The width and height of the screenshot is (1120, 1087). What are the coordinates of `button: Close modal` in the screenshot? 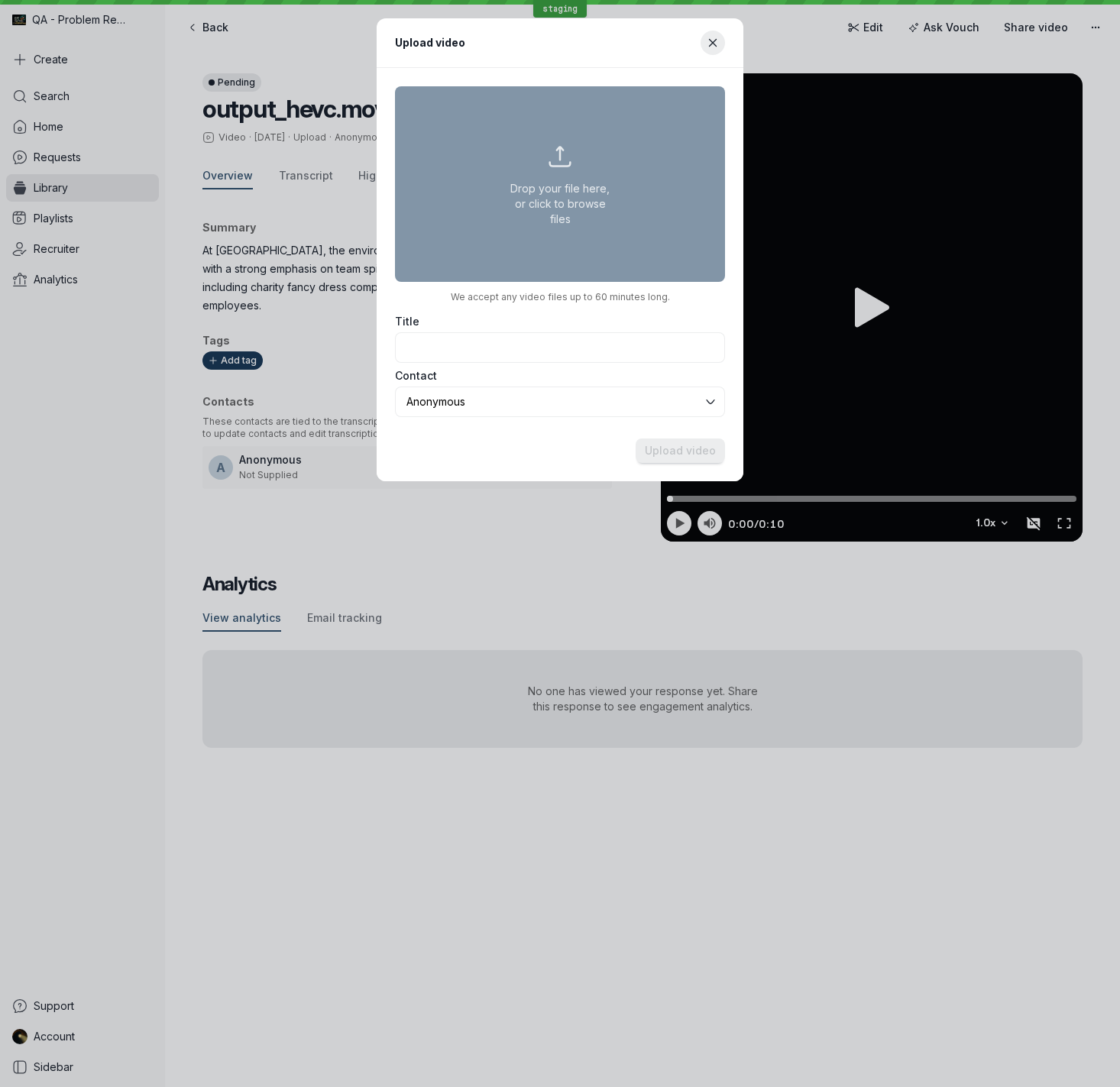 It's located at (712, 43).